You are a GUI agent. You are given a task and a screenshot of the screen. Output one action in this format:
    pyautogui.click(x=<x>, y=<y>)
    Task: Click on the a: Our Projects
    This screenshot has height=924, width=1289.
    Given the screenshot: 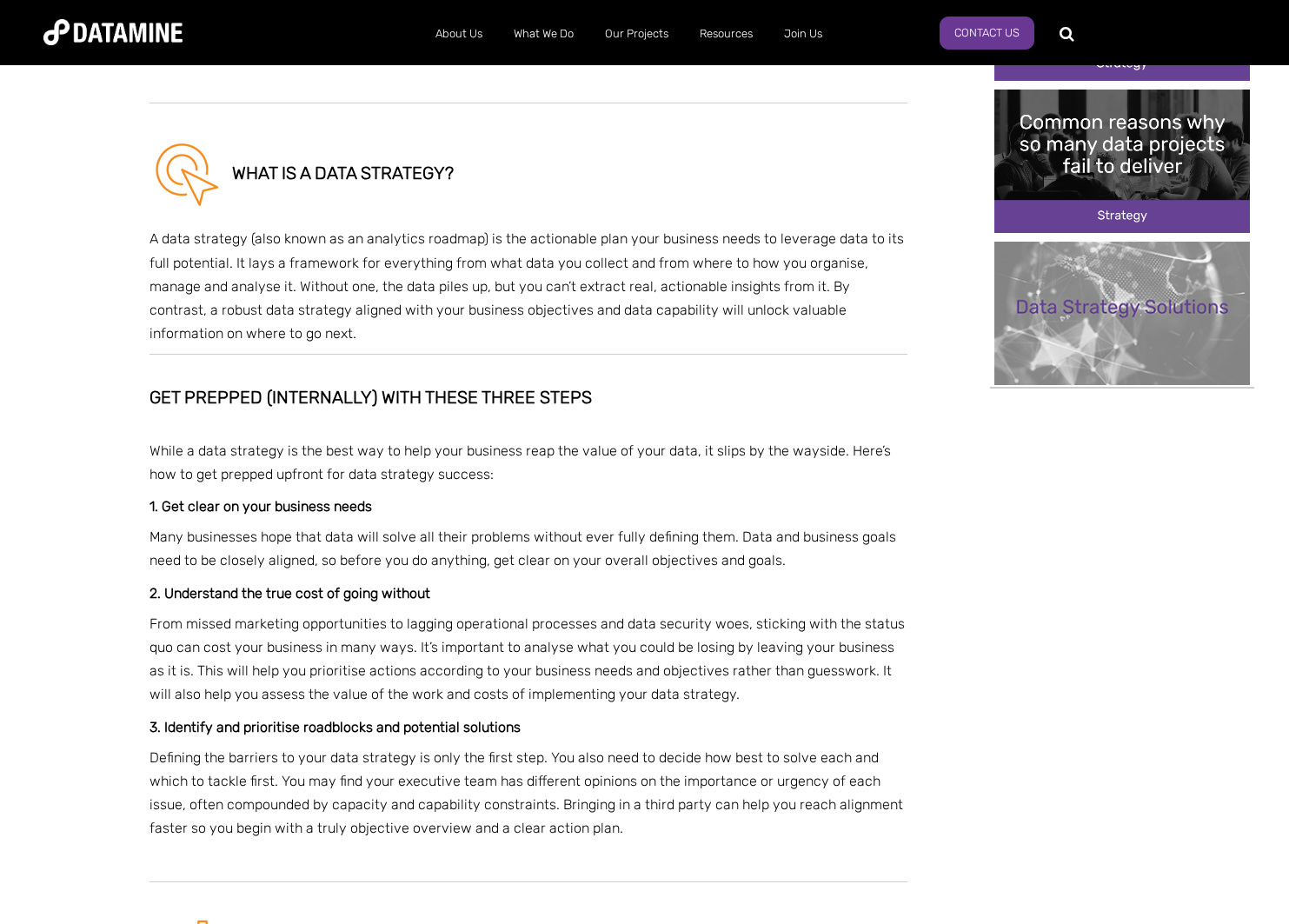 What is the action you would take?
    pyautogui.click(x=637, y=34)
    